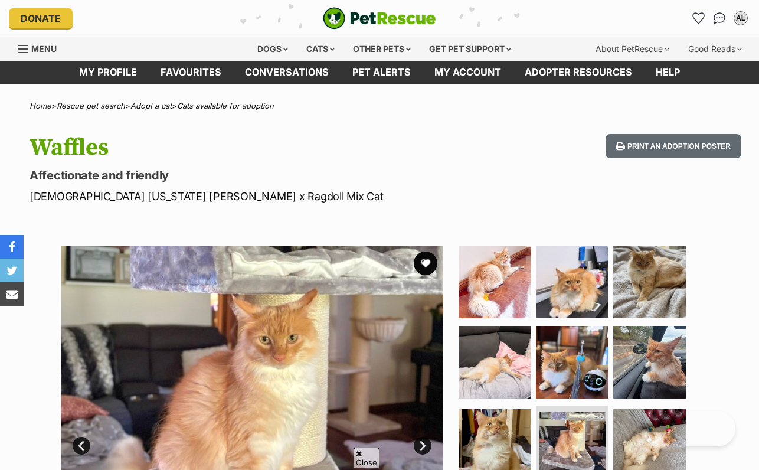 Image resolution: width=759 pixels, height=470 pixels. I want to click on a: Menu, so click(41, 48).